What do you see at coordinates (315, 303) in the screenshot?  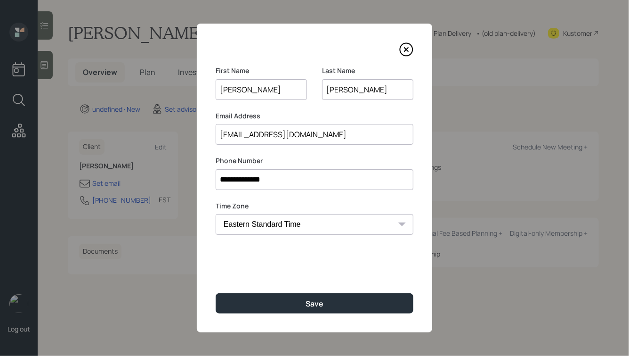 I see `div: Save` at bounding box center [315, 303].